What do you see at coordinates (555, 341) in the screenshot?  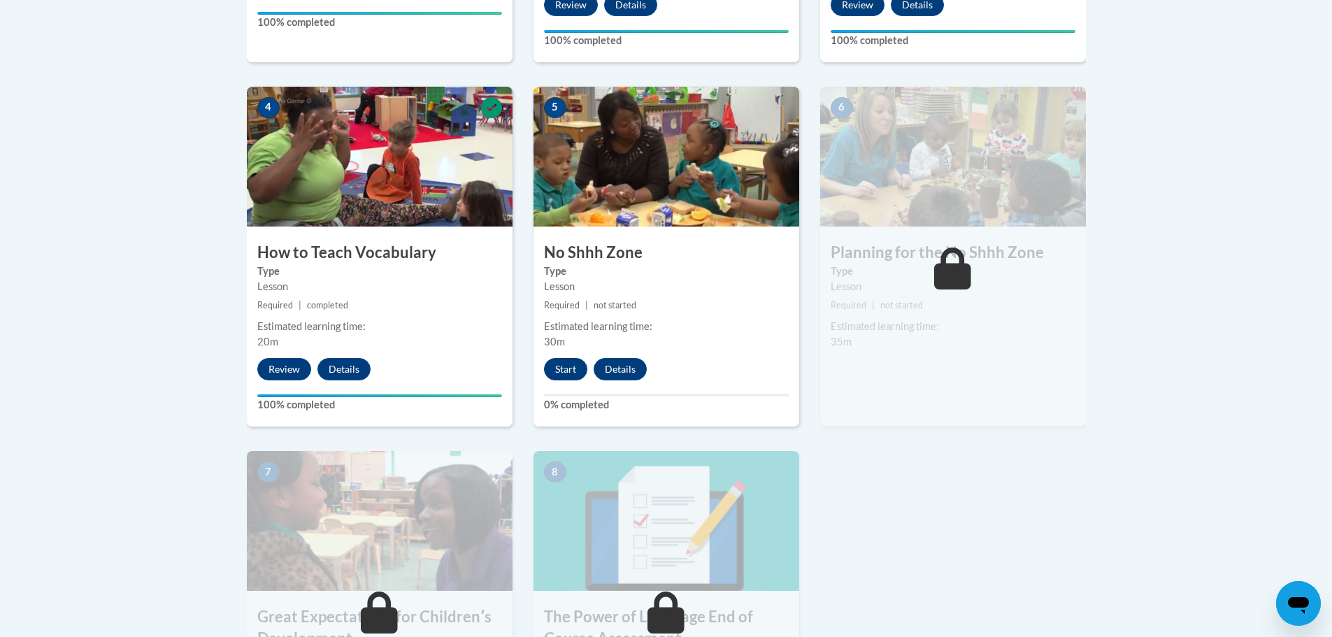 I see `span: 30m` at bounding box center [555, 341].